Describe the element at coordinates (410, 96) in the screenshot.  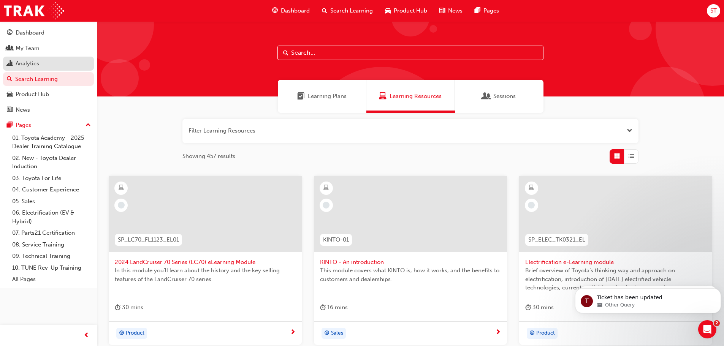
I see `a: Learning ResourcesLearning Resources` at that location.